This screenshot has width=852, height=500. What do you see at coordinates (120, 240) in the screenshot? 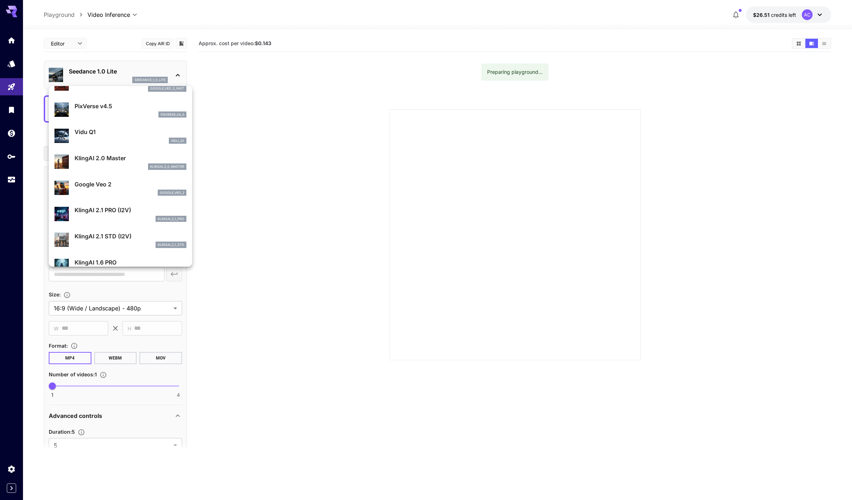
I see `div: KlingAI 2.1 STD (I2V)klingai_2_1_std` at bounding box center [120, 240].